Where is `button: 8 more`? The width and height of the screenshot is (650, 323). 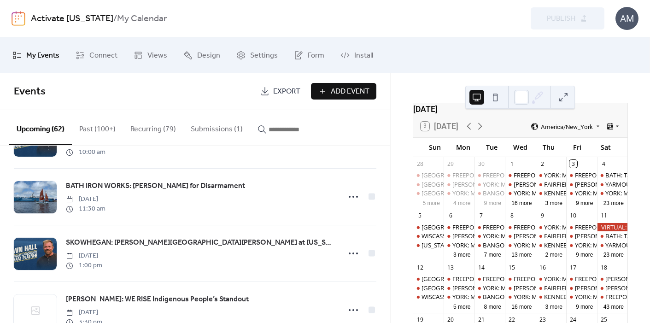
button: 8 more is located at coordinates (492, 306).